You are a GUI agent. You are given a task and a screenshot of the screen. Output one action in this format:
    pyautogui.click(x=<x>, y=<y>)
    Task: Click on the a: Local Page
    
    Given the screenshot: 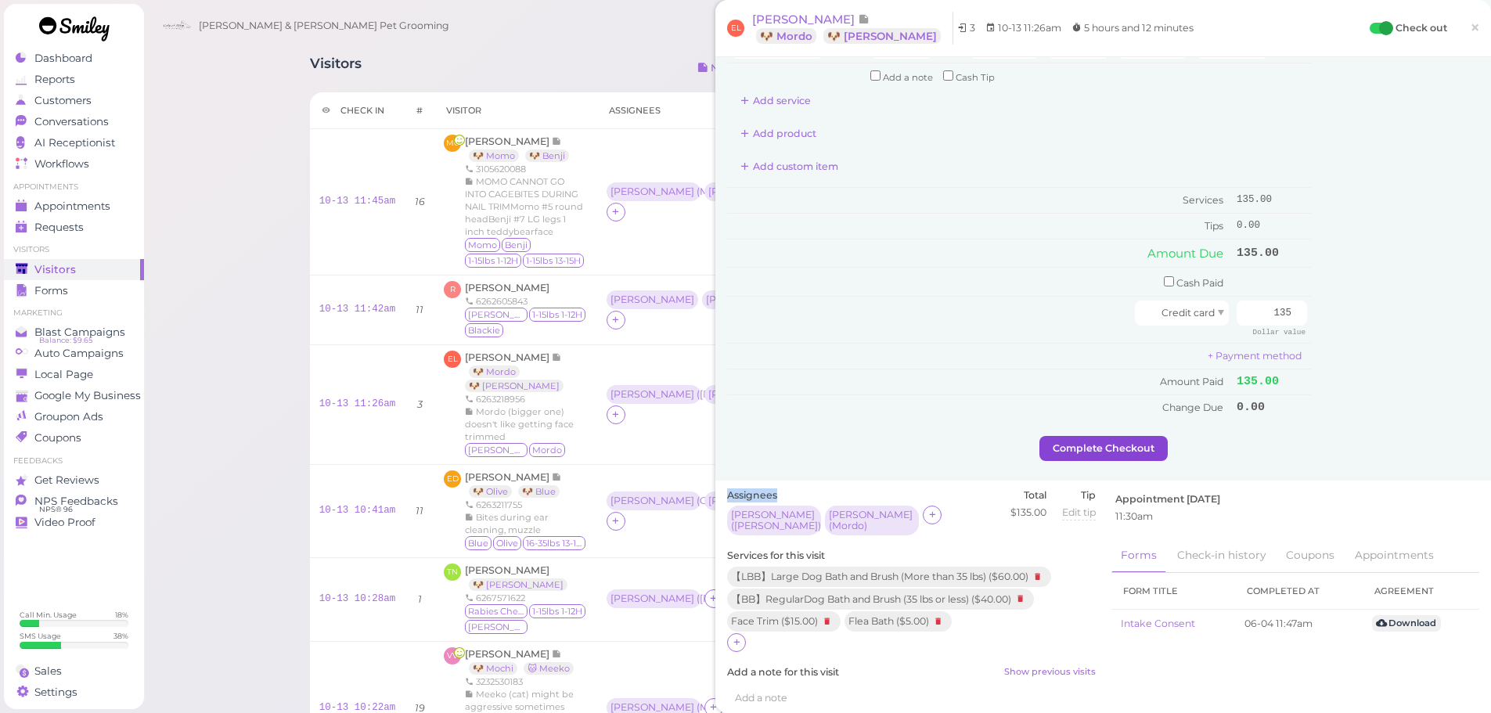 What is the action you would take?
    pyautogui.click(x=74, y=374)
    